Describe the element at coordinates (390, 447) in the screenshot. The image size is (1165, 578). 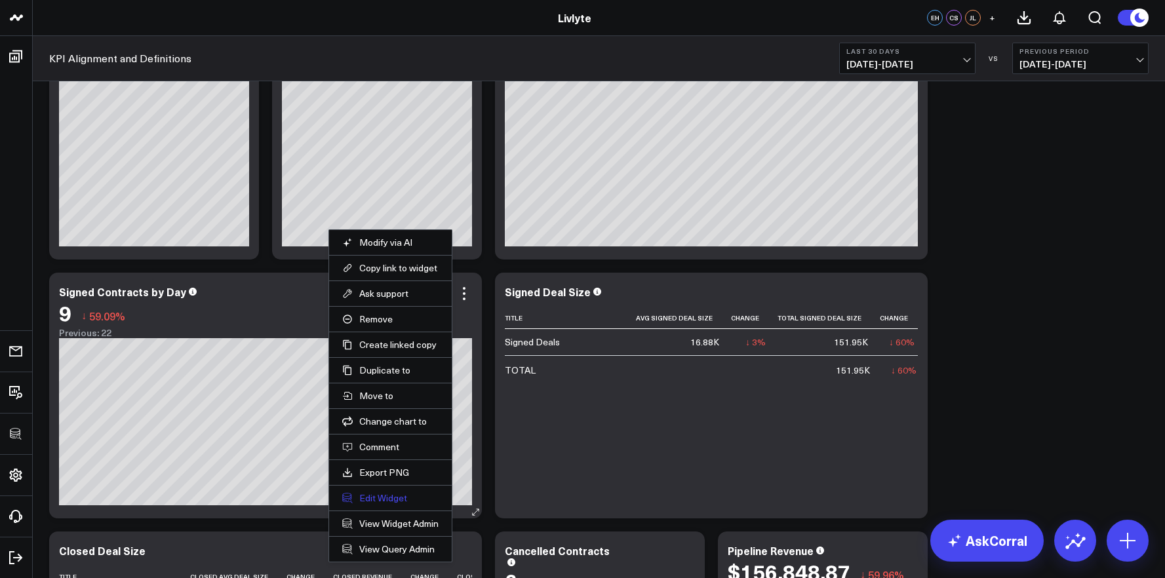
I see `button: Comment` at that location.